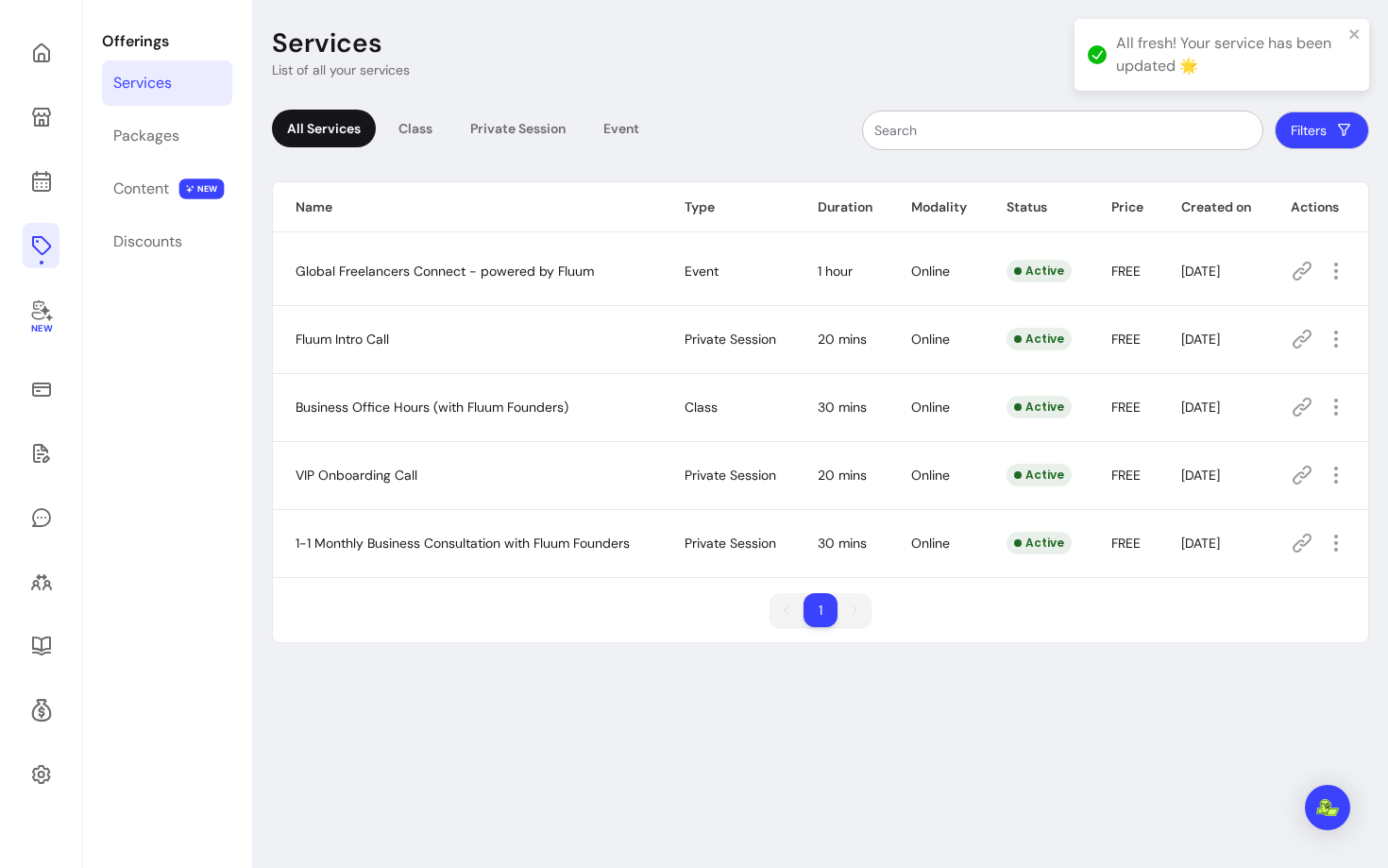 The width and height of the screenshot is (1388, 868). I want to click on th: Duration, so click(842, 207).